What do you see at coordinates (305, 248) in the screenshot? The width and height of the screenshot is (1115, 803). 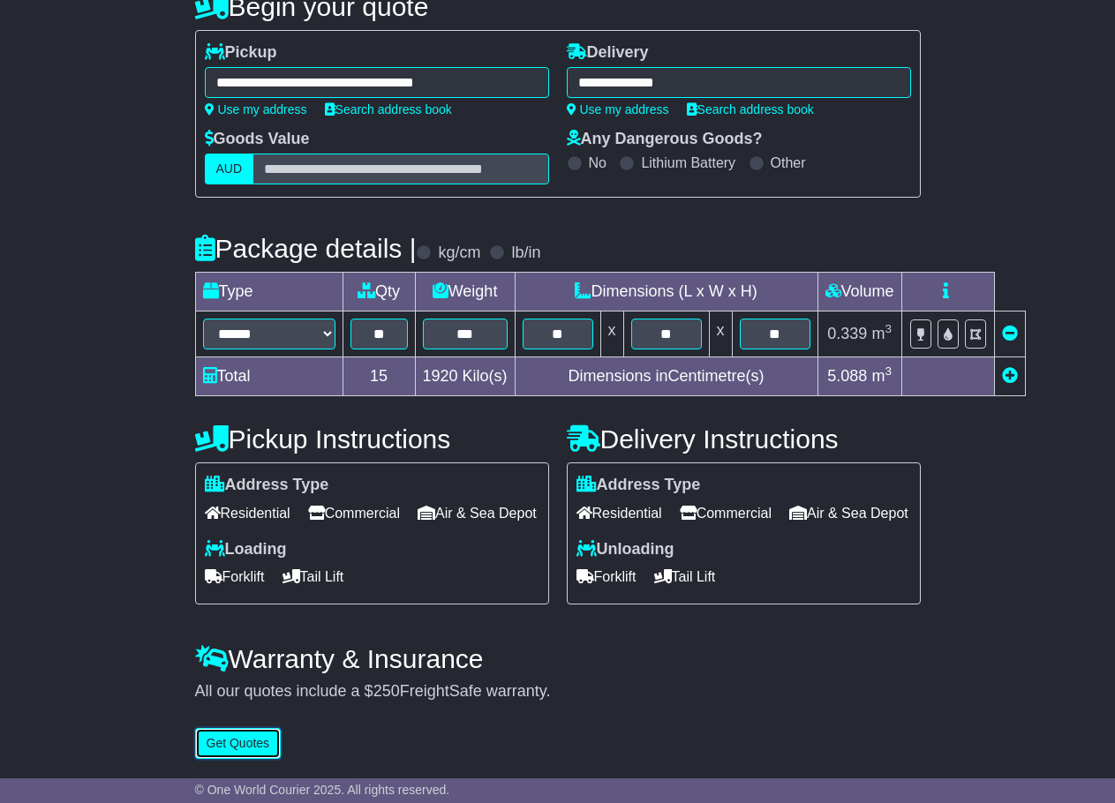 I see `h4: Package details |` at bounding box center [305, 248].